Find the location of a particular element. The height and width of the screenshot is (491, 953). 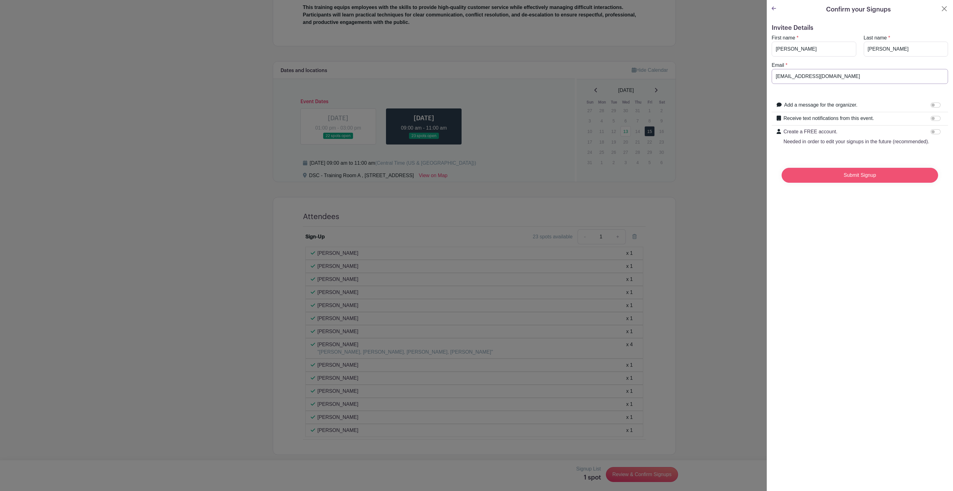

label: Email is located at coordinates (778, 65).